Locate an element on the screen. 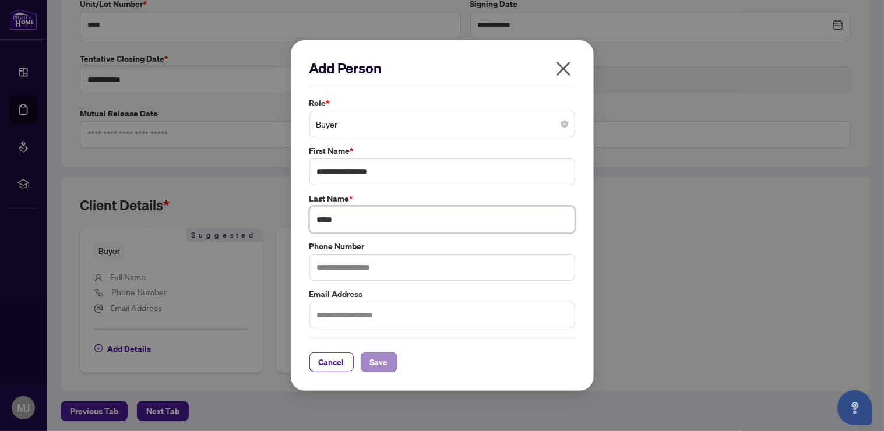  h2: Add Person is located at coordinates (442, 68).